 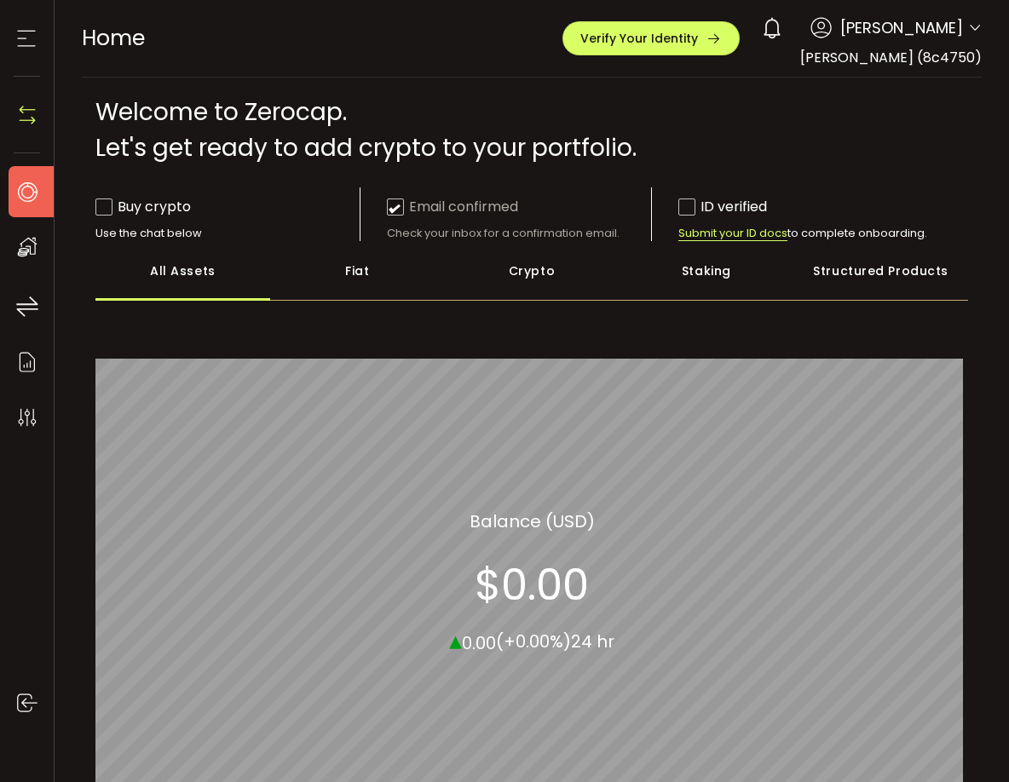 I want to click on div: Structured Products, so click(x=880, y=271).